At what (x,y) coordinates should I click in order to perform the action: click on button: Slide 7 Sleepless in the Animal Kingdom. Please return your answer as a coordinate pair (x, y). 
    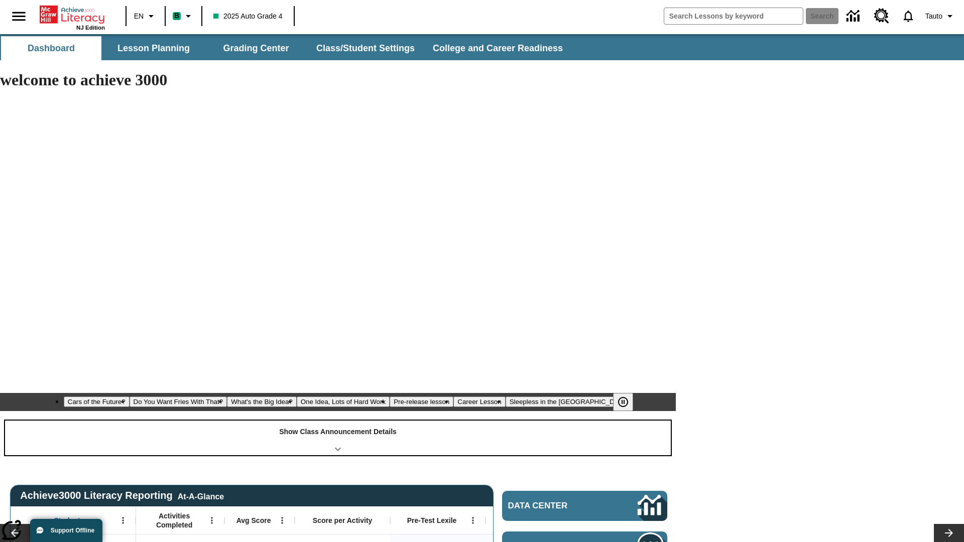
    Looking at the image, I should click on (569, 402).